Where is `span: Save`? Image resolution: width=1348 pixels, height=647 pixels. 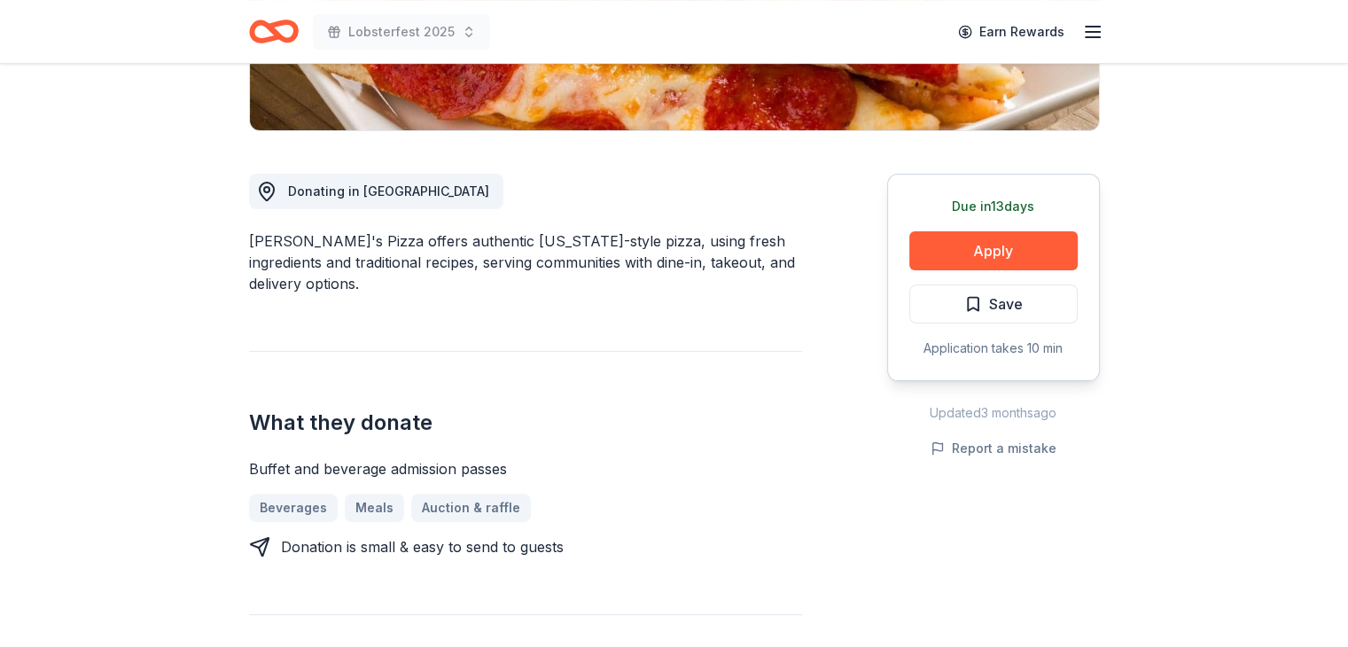 span: Save is located at coordinates (1006, 304).